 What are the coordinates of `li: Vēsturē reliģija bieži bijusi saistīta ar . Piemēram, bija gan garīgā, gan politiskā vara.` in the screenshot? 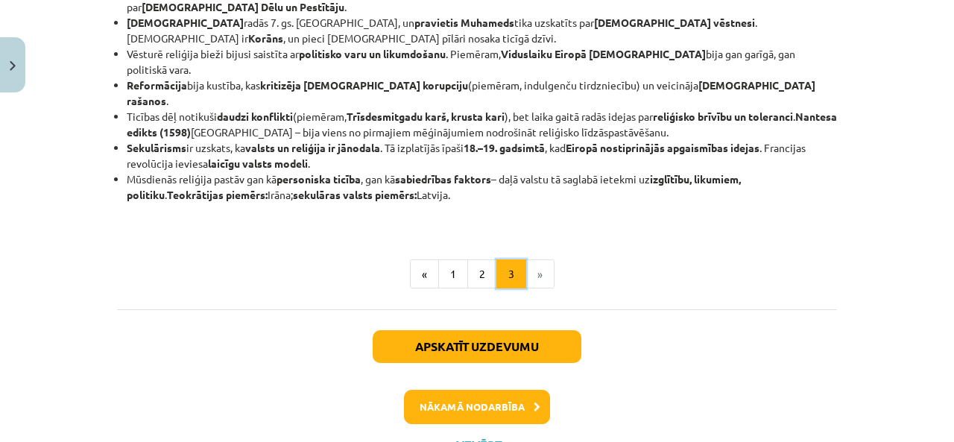 It's located at (482, 62).